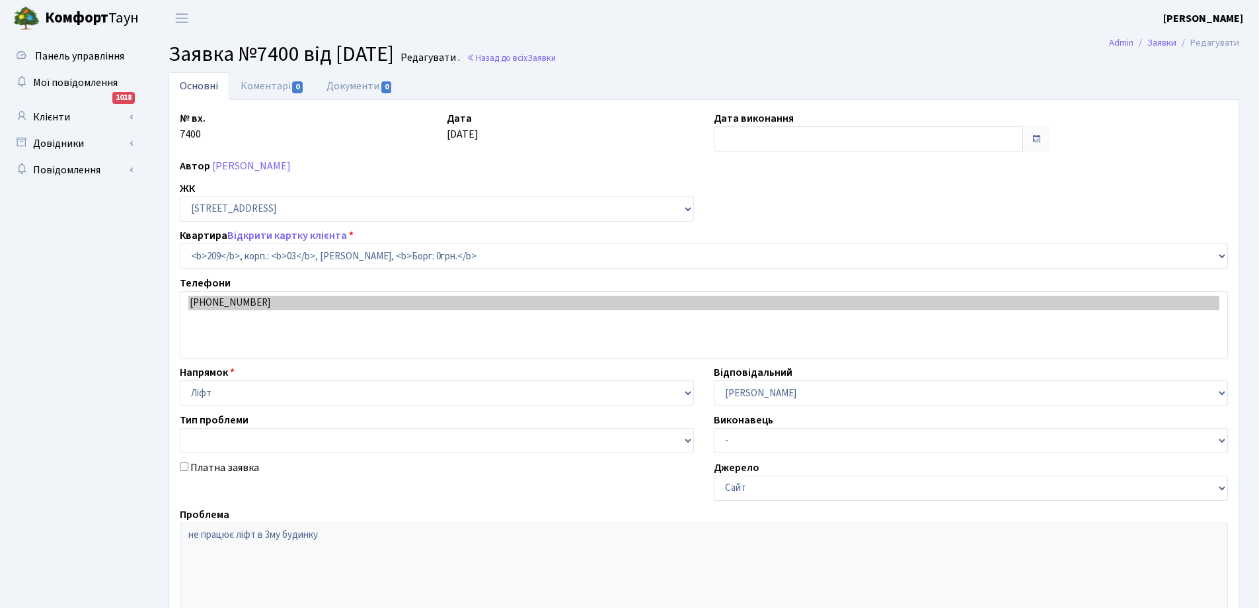  I want to click on label: Відповідальний, so click(753, 372).